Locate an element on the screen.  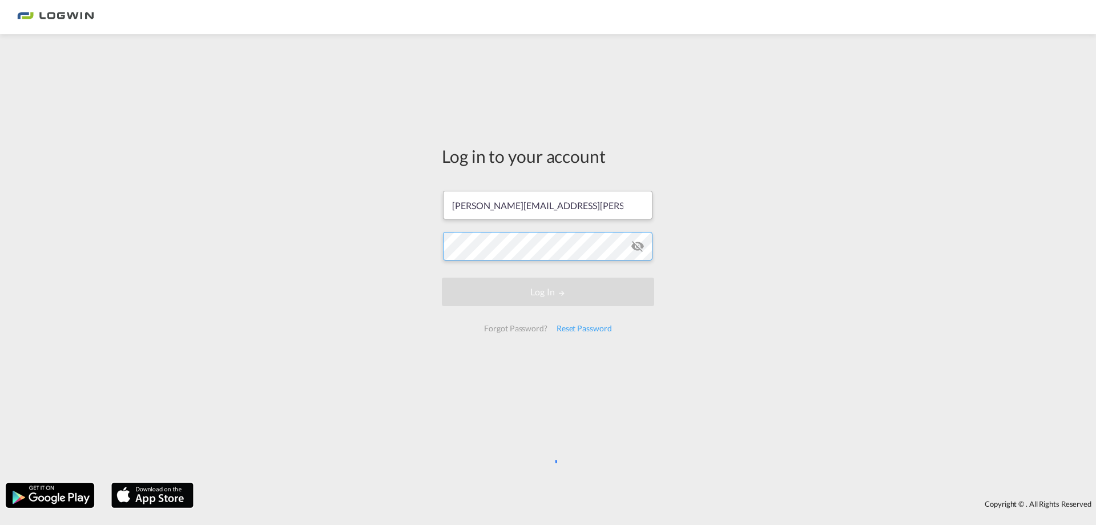
img: bc73a0e0d8c111efacd525e4c8ad7d32.png is located at coordinates (55, 17).